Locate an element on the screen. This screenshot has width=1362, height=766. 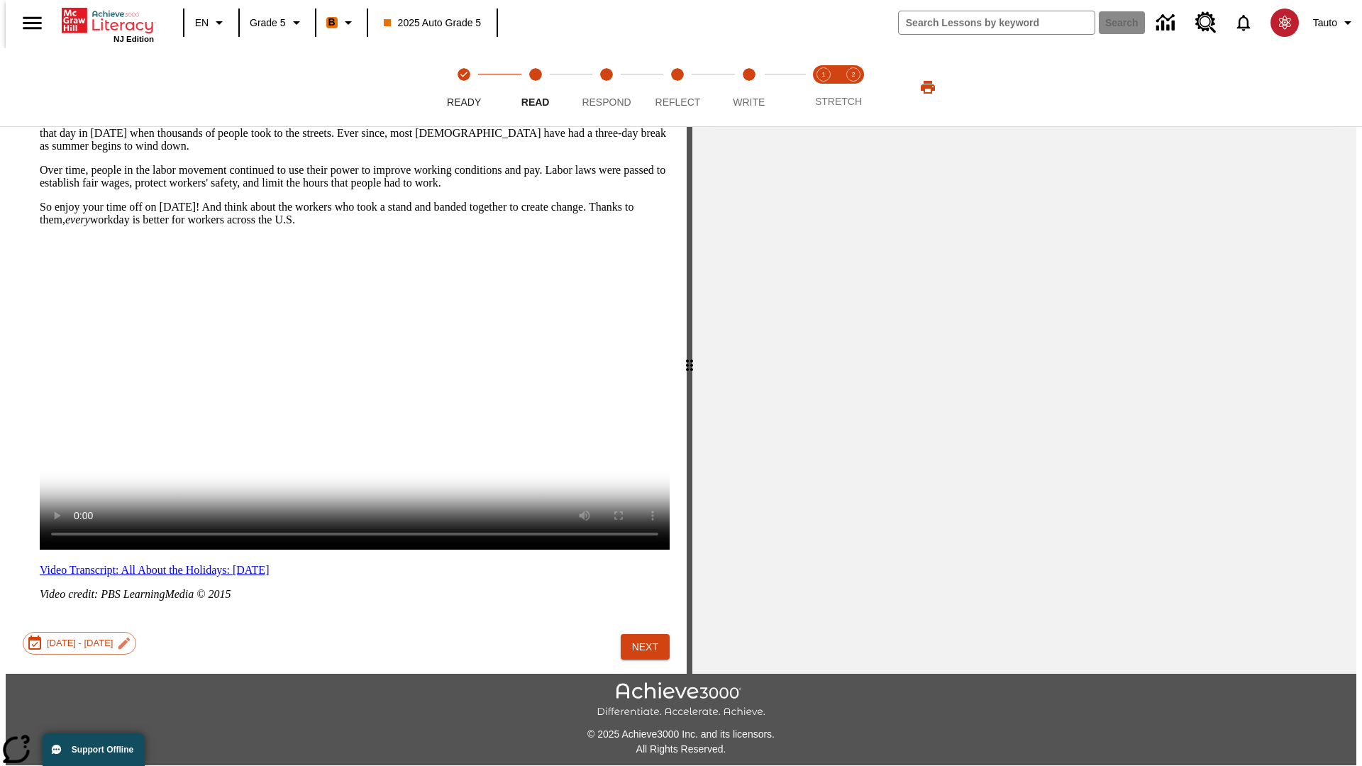
button: Profile/Settings is located at coordinates (1334, 23).